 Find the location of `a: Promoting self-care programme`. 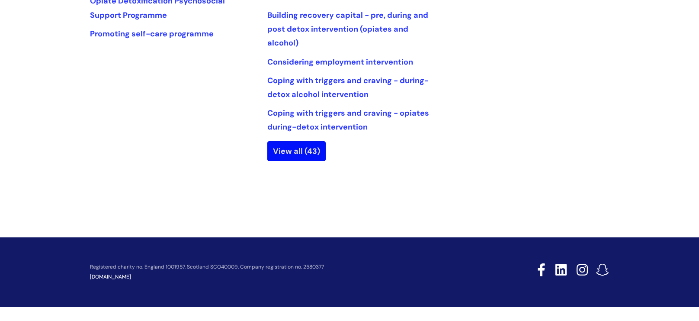

a: Promoting self-care programme is located at coordinates (152, 34).